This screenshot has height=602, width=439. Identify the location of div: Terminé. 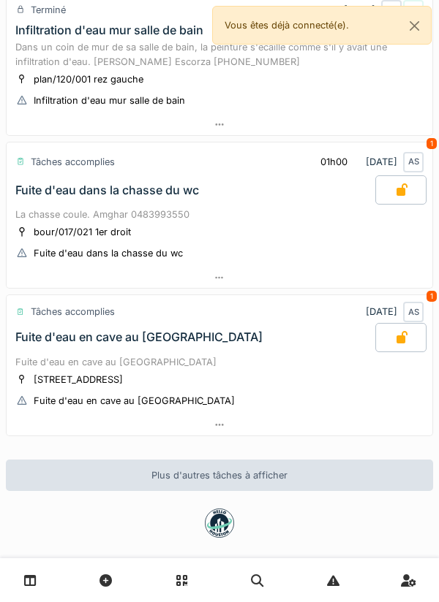
(48, 10).